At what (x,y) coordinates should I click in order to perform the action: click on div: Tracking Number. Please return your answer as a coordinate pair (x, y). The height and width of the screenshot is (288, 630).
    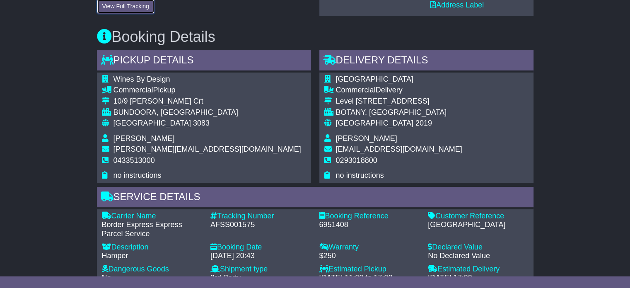
    Looking at the image, I should click on (260, 216).